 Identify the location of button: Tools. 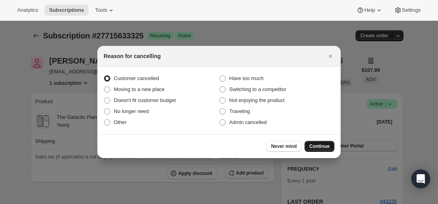
(105, 10).